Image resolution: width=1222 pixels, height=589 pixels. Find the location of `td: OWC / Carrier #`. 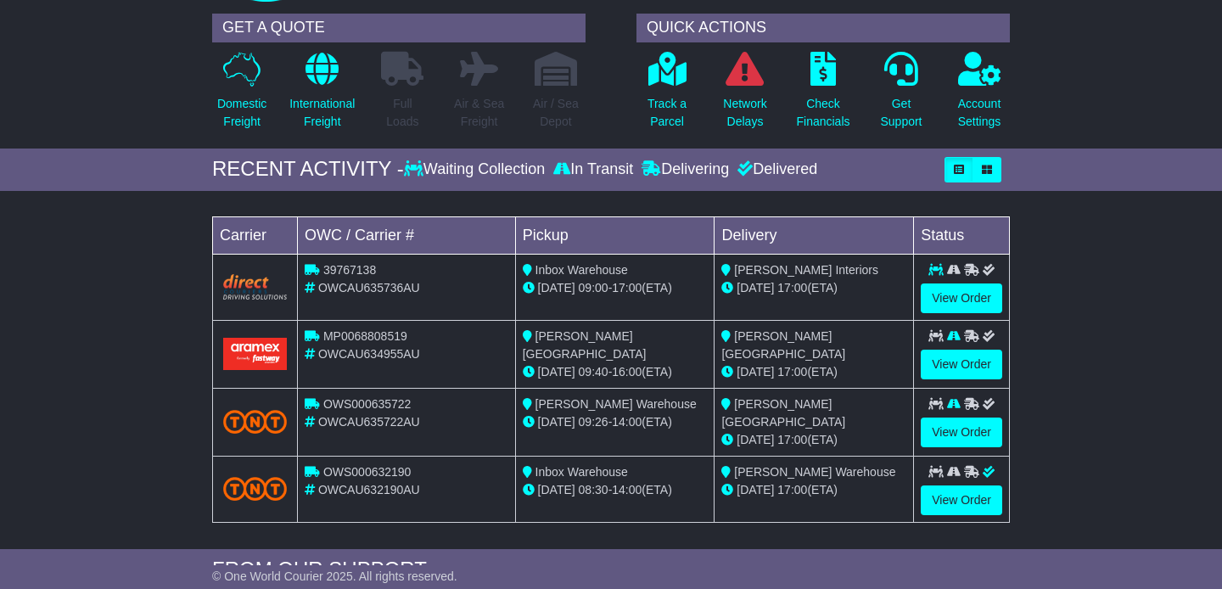

td: OWC / Carrier # is located at coordinates (407, 235).